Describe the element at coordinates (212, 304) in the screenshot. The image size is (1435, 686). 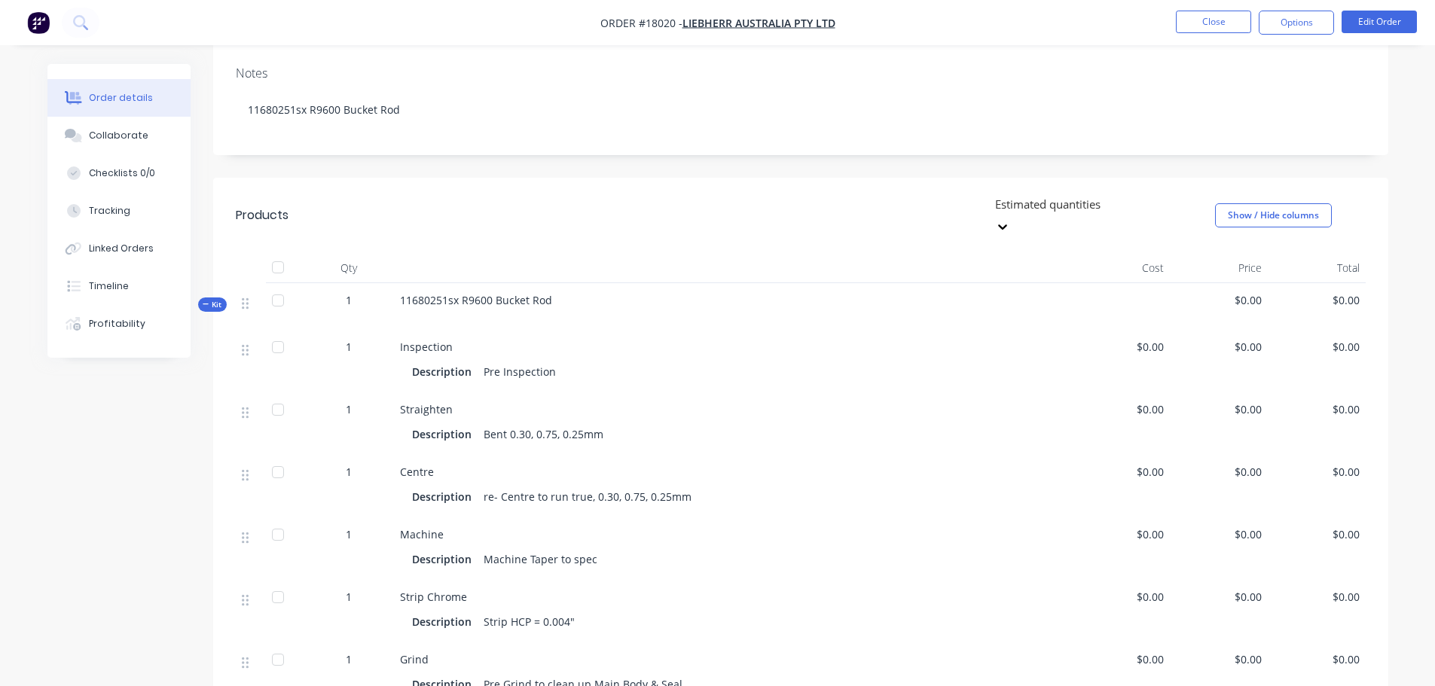
I see `span: Kit` at that location.